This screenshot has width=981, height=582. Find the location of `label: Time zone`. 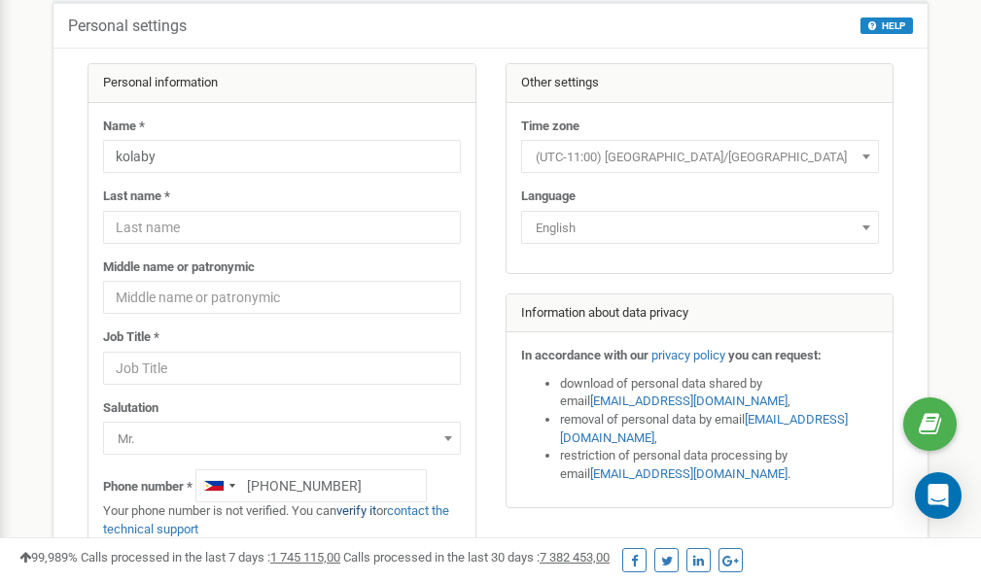

label: Time zone is located at coordinates (550, 126).